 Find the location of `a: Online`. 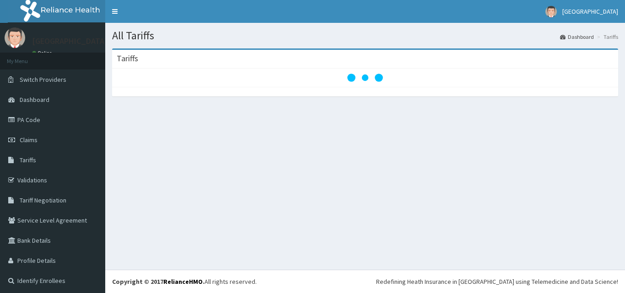

a: Online is located at coordinates (43, 53).